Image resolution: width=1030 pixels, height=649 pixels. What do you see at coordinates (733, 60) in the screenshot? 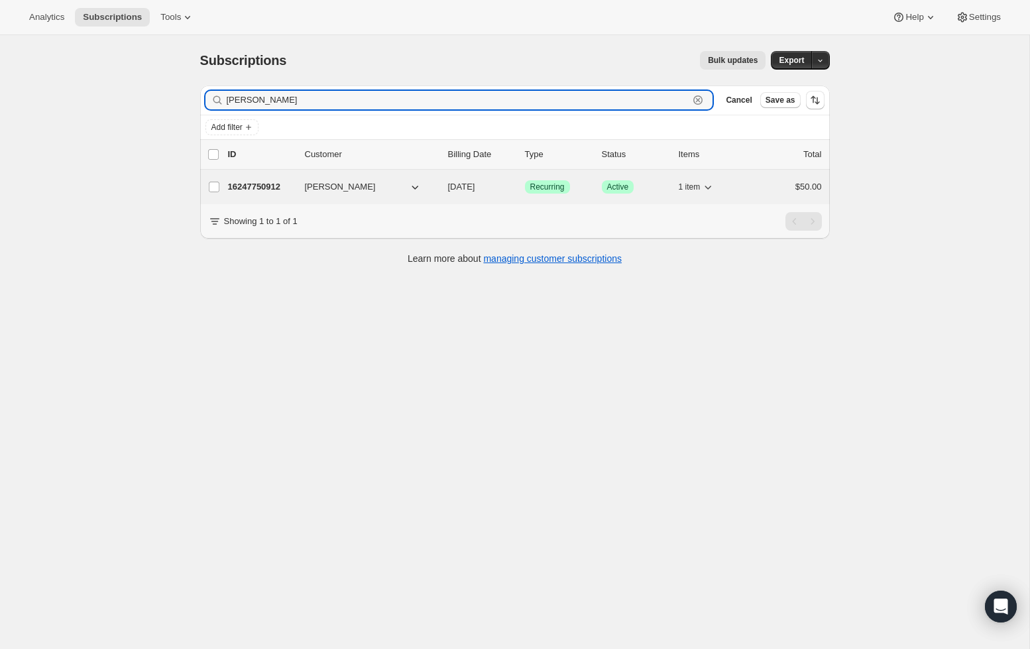
I see `button: Bulk updates` at bounding box center [733, 60].